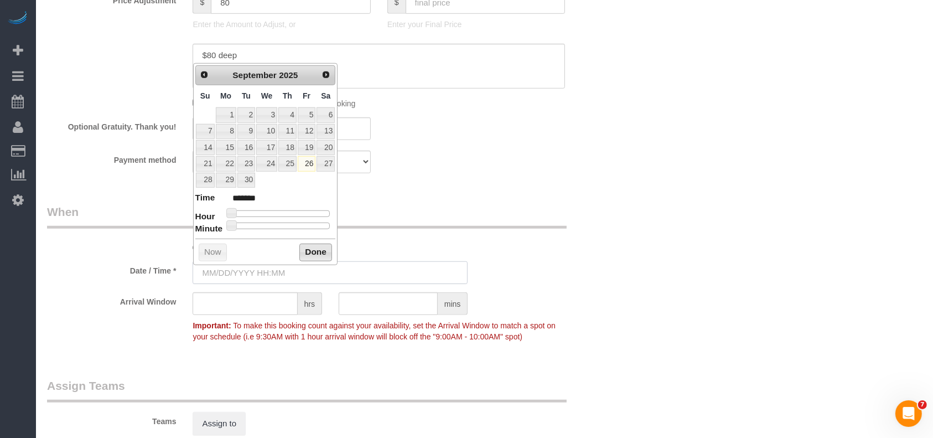 The image size is (933, 438). What do you see at coordinates (246, 163) in the screenshot?
I see `a: 23` at bounding box center [246, 163].